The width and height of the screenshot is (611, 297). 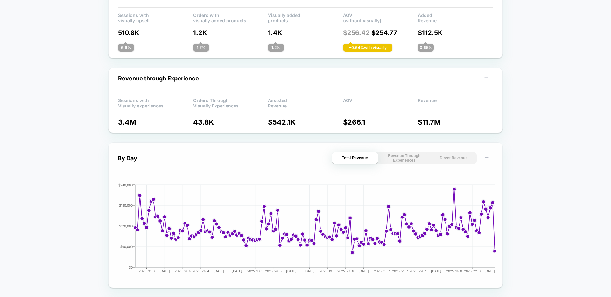 What do you see at coordinates (382, 271) in the screenshot?
I see `tspan: 2025-13-7` at bounding box center [382, 271].